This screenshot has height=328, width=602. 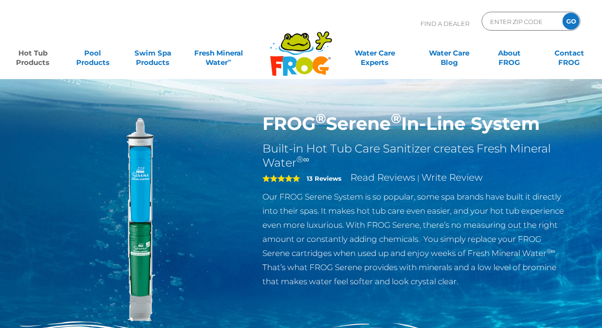 I want to click on a: Water CareBlog, so click(x=449, y=53).